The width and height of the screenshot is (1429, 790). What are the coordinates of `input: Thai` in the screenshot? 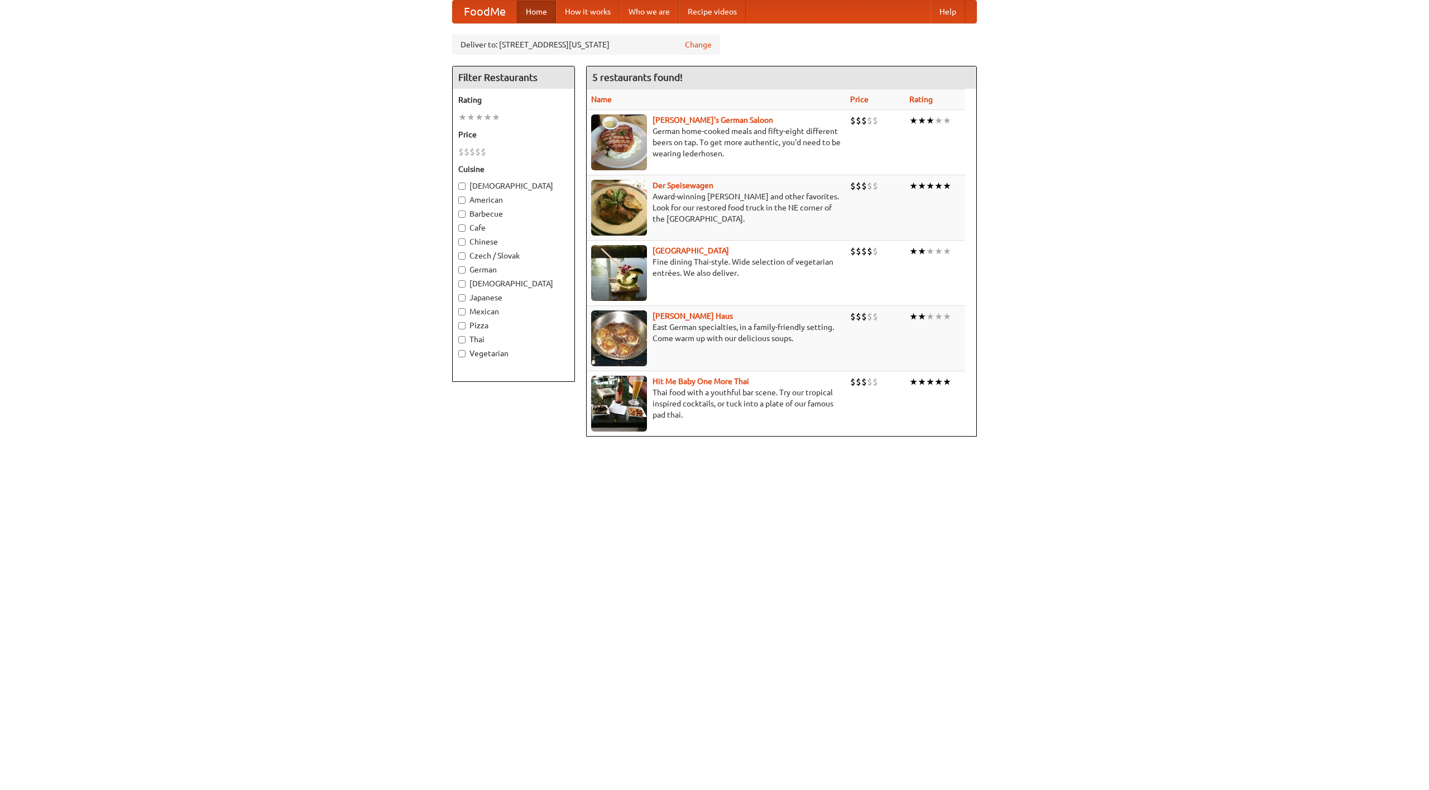 It's located at (461, 339).